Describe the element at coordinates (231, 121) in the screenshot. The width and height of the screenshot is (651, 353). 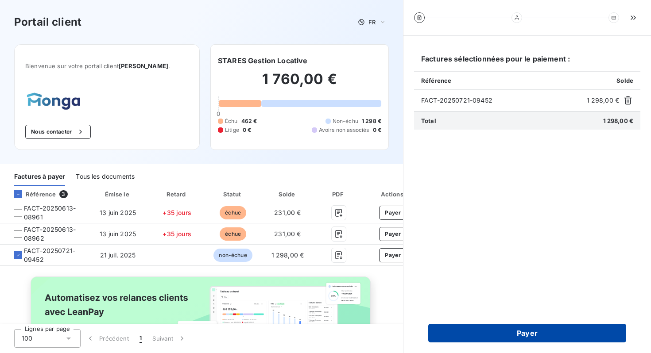
I see `span: Échu` at that location.